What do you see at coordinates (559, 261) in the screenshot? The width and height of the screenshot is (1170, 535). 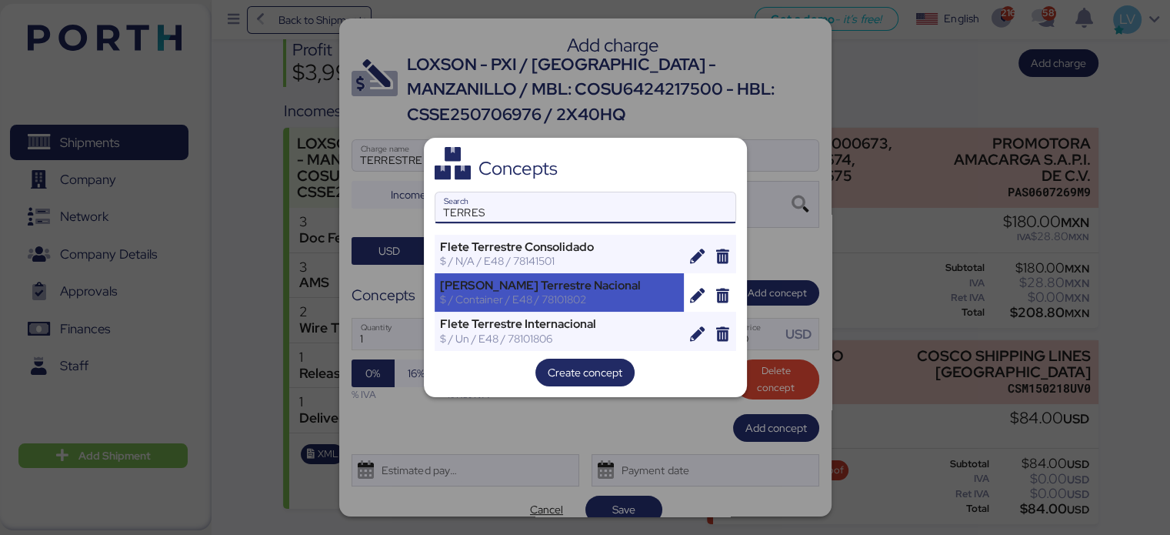 I see `div: $ / N/A / E48 / 78141501` at bounding box center [559, 261].